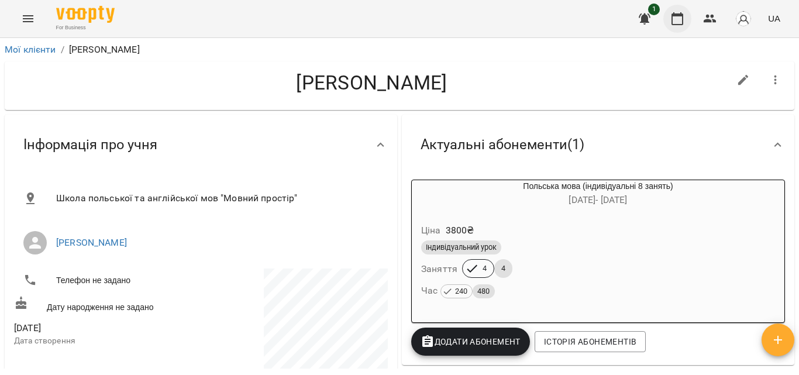 This screenshot has height=375, width=799. Describe the element at coordinates (470, 341) in the screenshot. I see `span: Додати Абонемент` at that location.